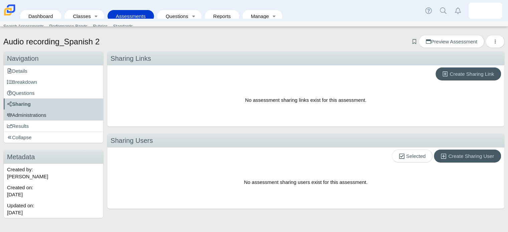 The height and width of the screenshot is (232, 508). I want to click on span: Create Sharing Link, so click(471, 74).